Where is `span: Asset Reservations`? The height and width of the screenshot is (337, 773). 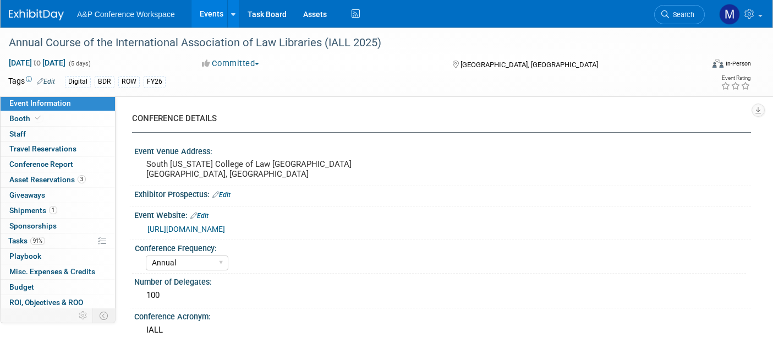 span: Asset Reservations is located at coordinates (47, 179).